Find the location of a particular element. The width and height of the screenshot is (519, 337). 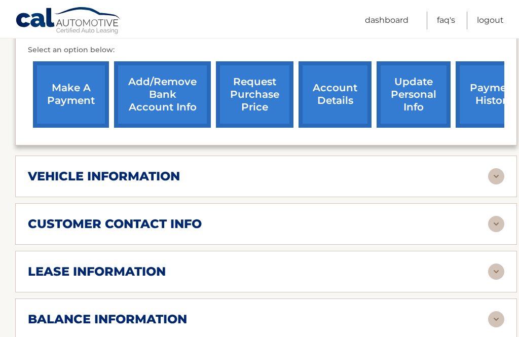

h2: customer contact info is located at coordinates (115, 224).